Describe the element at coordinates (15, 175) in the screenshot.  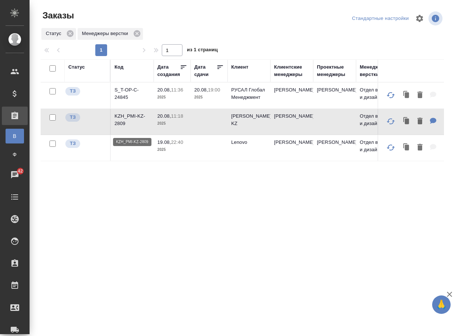
I see `a: 42` at that location.